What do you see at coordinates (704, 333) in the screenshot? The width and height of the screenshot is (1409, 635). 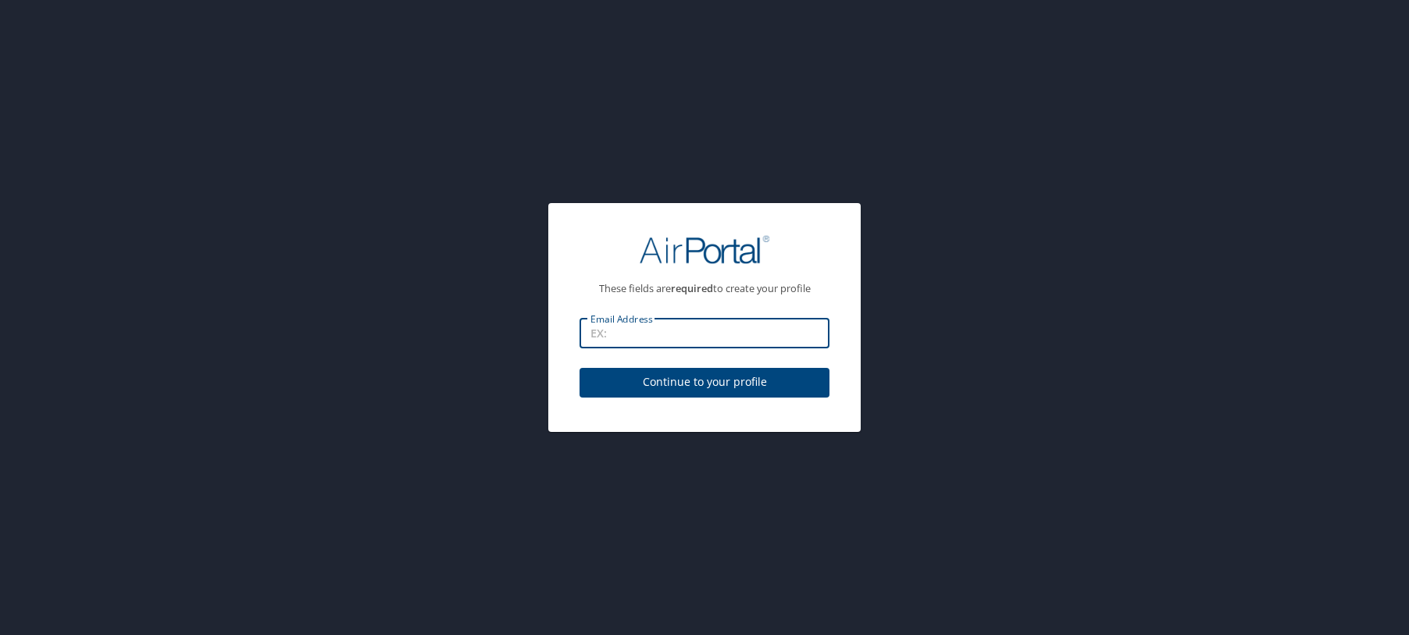 I see `input: EX:` at bounding box center [704, 333].